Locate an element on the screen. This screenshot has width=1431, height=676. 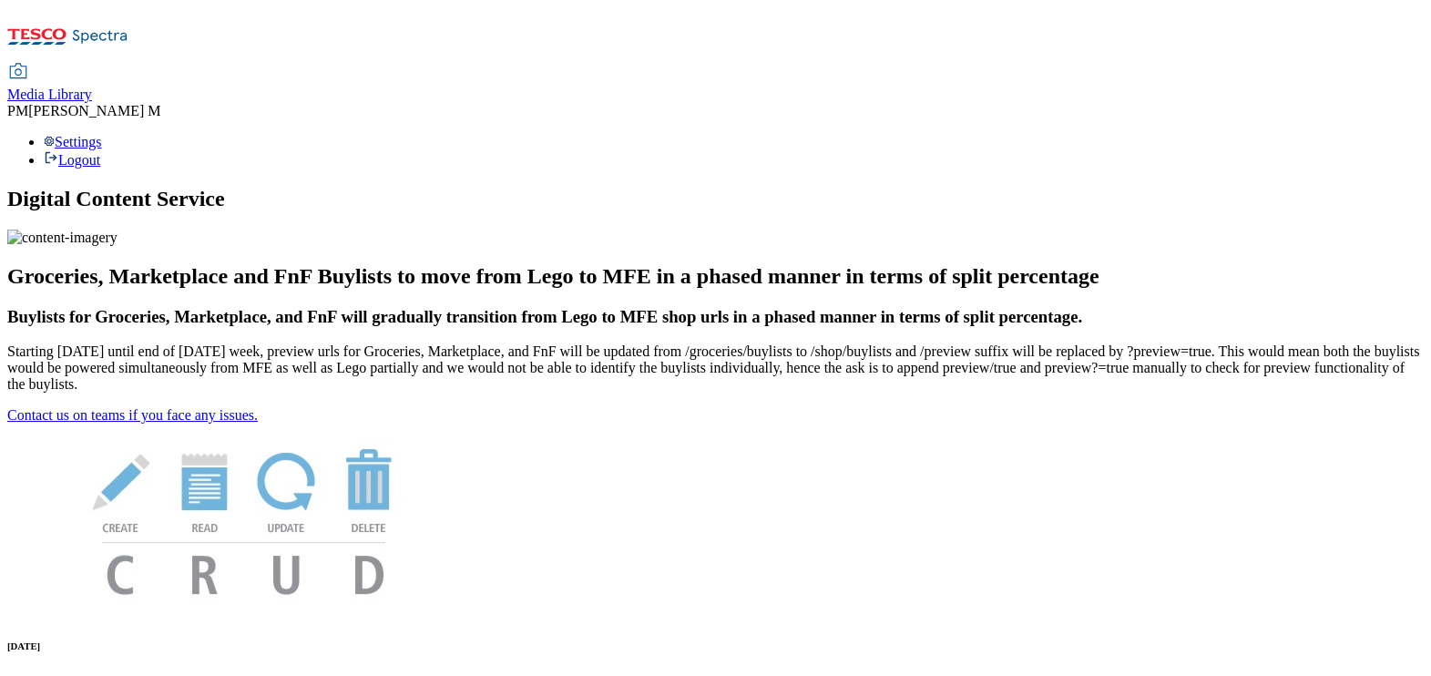
h1: Digital Content Service is located at coordinates (715, 199).